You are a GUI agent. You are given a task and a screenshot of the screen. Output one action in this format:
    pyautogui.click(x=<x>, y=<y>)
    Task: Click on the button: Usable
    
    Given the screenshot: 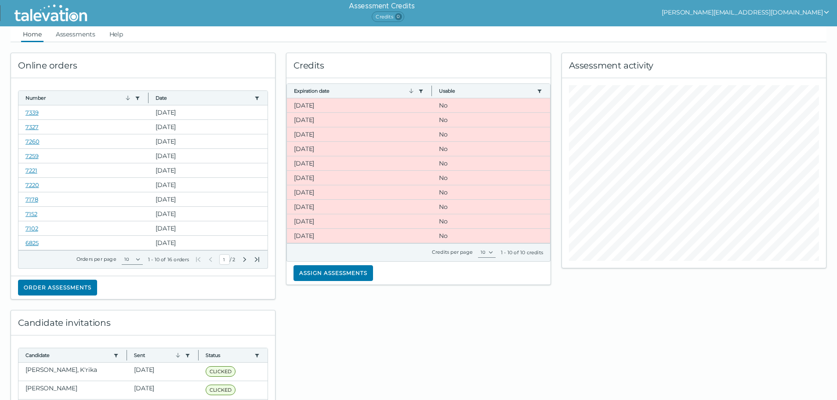 What is the action you would take?
    pyautogui.click(x=486, y=91)
    